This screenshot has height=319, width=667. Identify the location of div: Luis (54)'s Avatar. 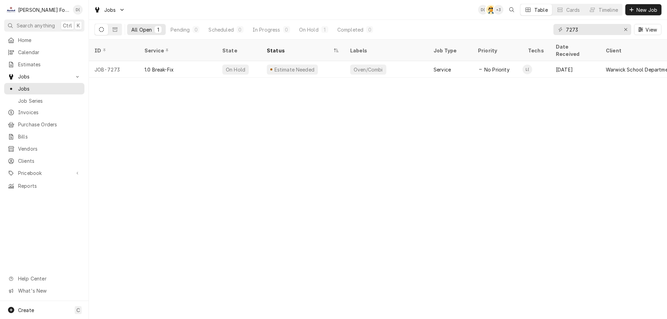
(527, 69).